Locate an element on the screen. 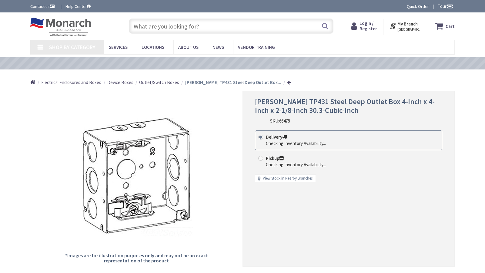  span: 66478 is located at coordinates (284, 121).